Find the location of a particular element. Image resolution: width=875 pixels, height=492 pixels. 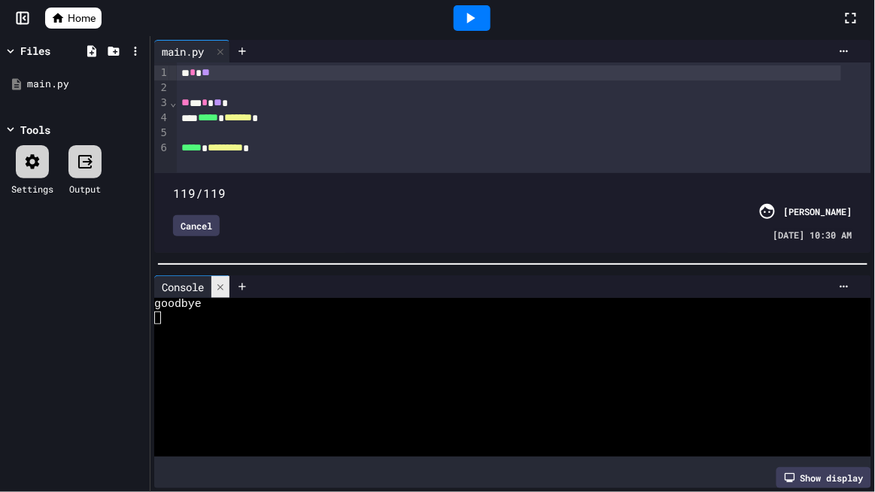

div: Show display is located at coordinates (824, 478).